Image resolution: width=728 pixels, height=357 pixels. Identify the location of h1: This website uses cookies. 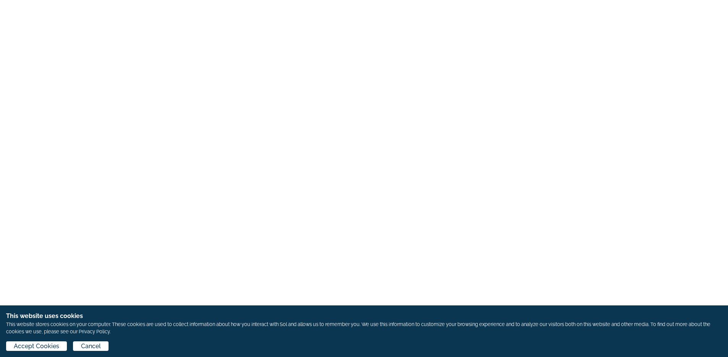
(364, 316).